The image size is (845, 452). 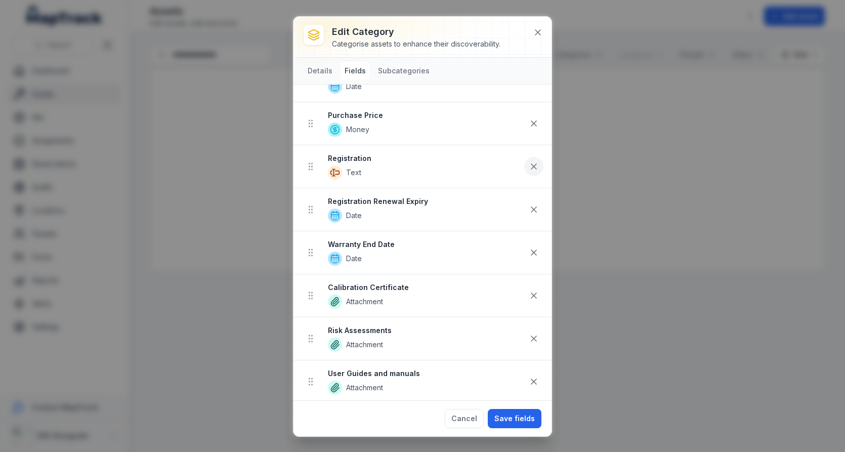 What do you see at coordinates (464, 418) in the screenshot?
I see `button: Cancel` at bounding box center [464, 418].